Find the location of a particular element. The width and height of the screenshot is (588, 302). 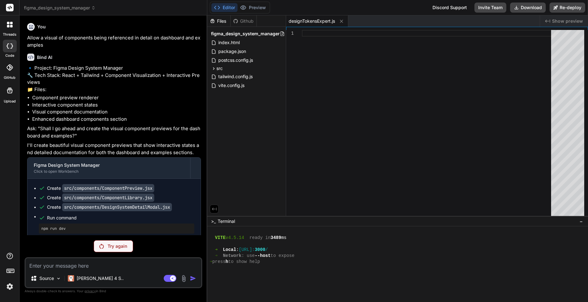

span: vite.config.js is located at coordinates (231, 85).